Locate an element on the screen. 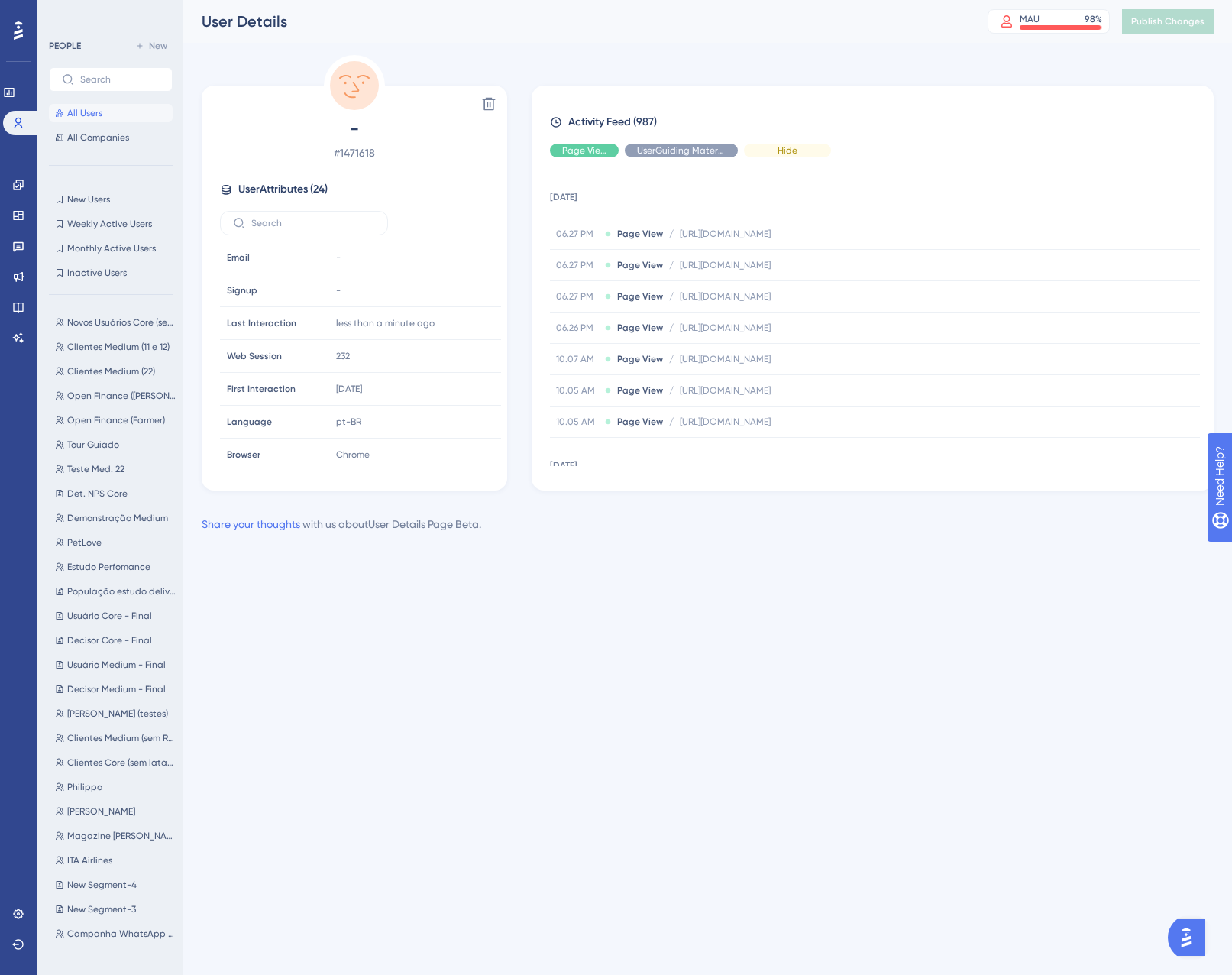 The height and width of the screenshot is (975, 1232). span: 232 is located at coordinates (343, 356).